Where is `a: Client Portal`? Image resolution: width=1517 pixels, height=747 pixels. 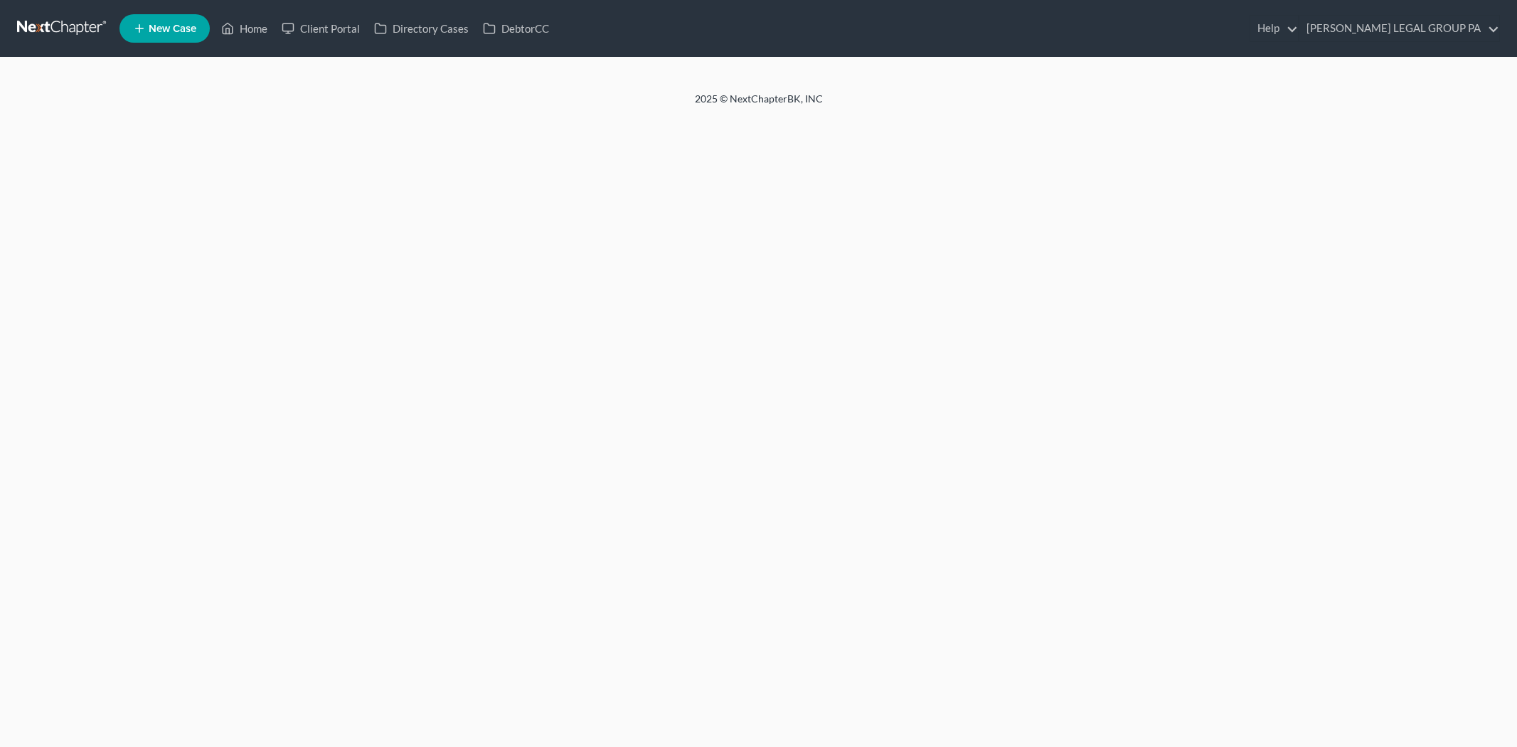 a: Client Portal is located at coordinates (321, 28).